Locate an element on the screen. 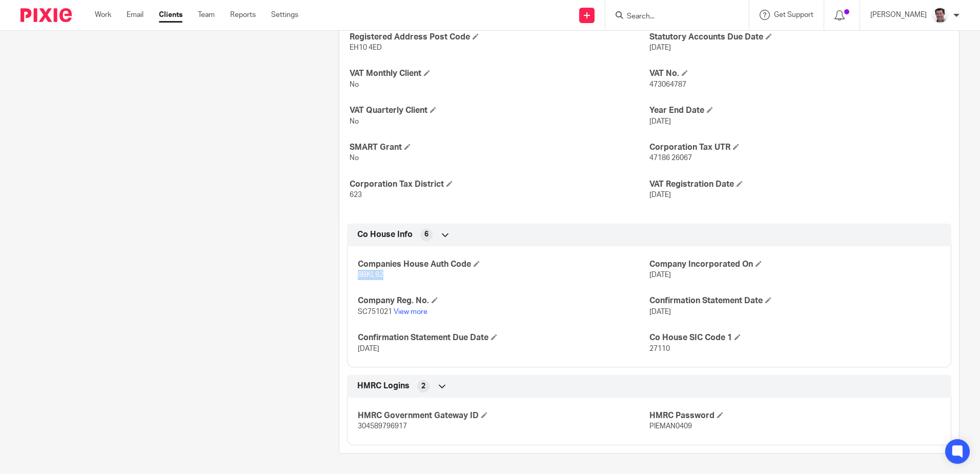  a: Email is located at coordinates (135, 15).